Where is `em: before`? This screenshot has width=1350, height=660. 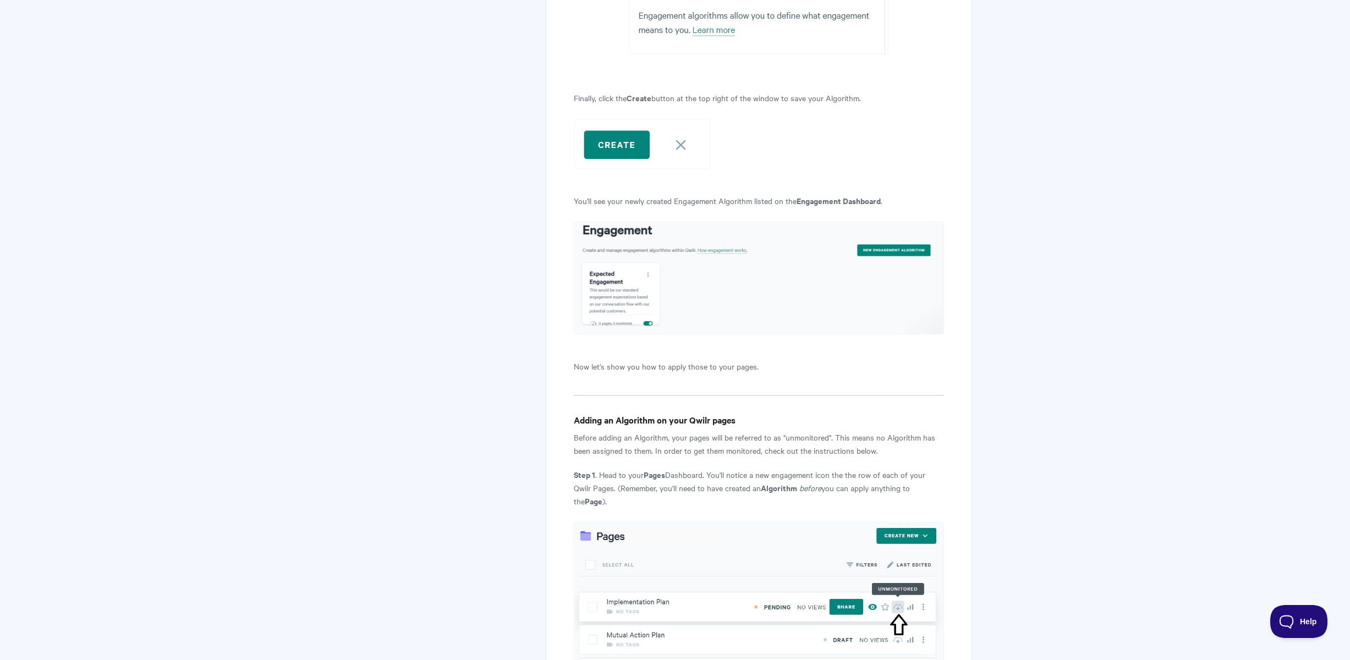
em: before is located at coordinates (810, 488).